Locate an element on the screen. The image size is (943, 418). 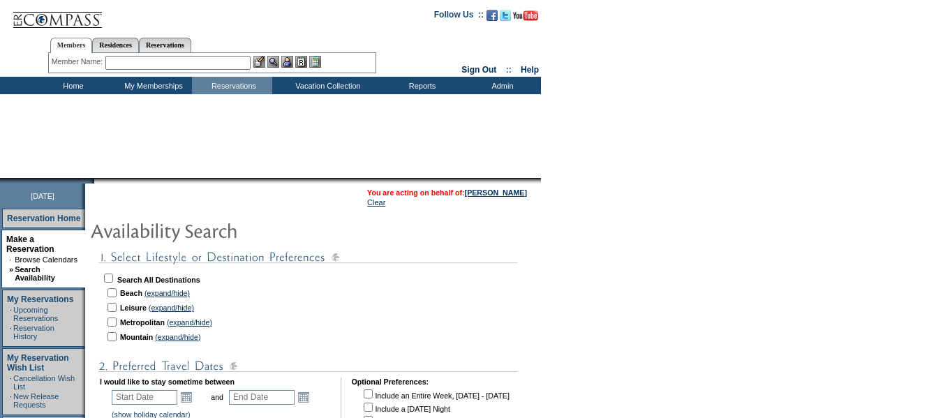
img: promoShadowLeftCorner.gif is located at coordinates (91, 181).